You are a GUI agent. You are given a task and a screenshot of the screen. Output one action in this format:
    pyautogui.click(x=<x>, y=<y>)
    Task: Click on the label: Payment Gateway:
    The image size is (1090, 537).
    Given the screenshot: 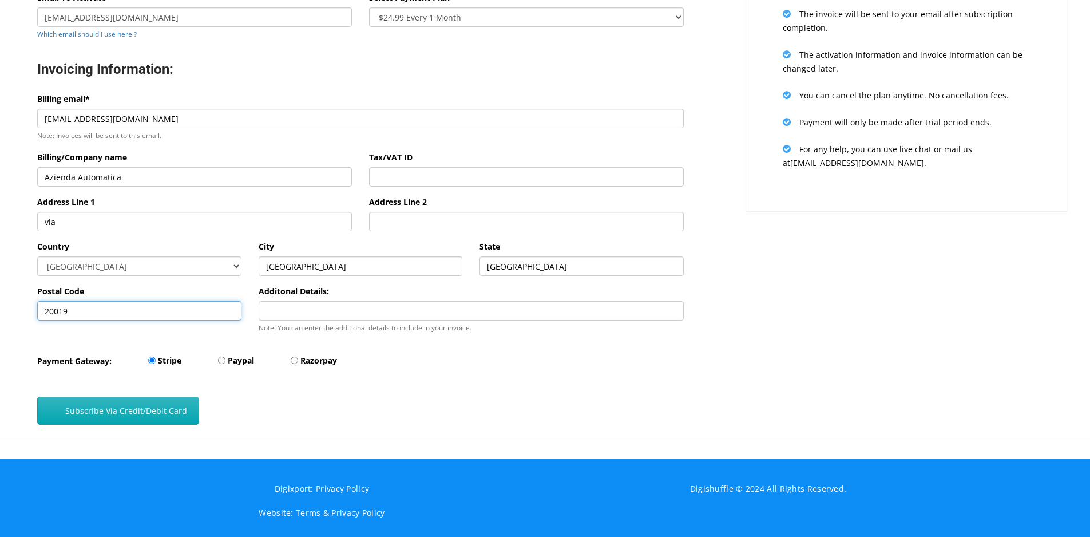 What is the action you would take?
    pyautogui.click(x=74, y=361)
    